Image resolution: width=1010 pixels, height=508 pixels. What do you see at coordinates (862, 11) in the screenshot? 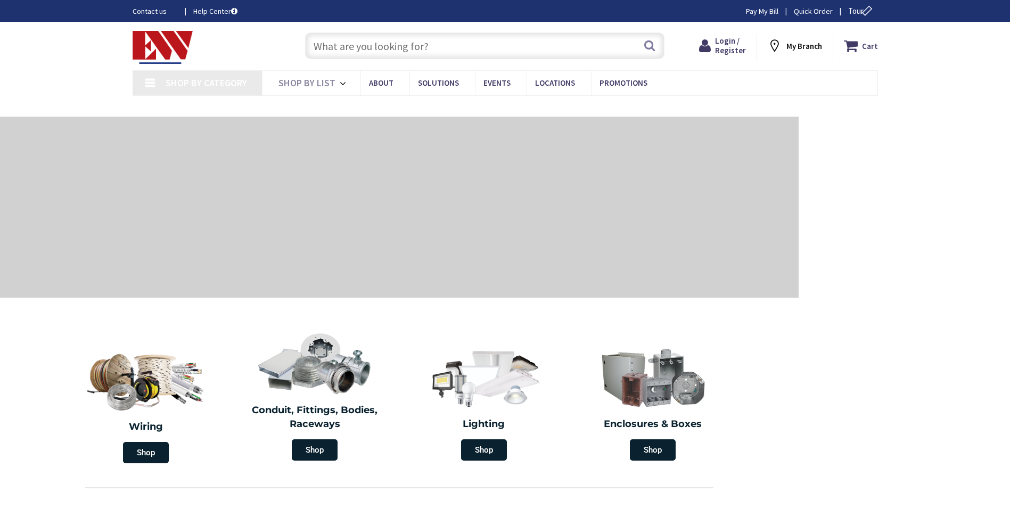
I see `span: Tour` at bounding box center [862, 11].